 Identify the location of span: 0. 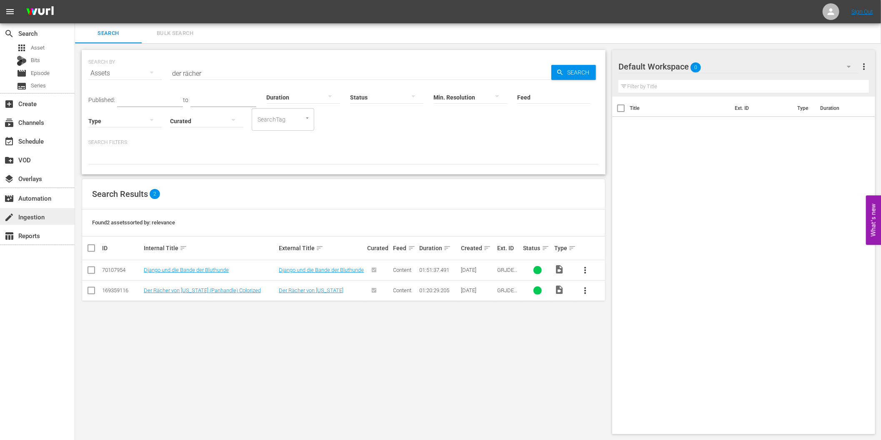
(695, 67).